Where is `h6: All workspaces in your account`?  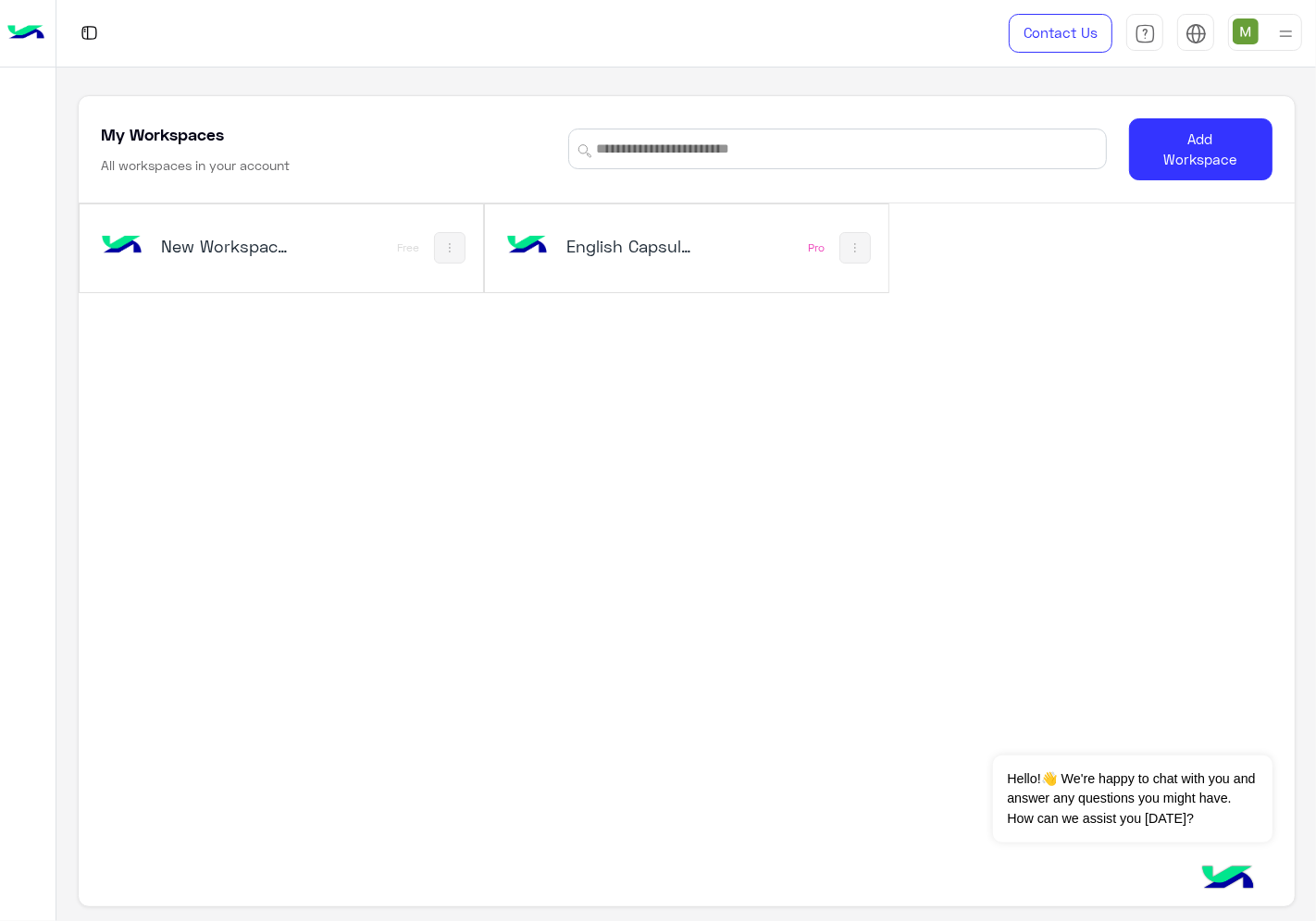 h6: All workspaces in your account is located at coordinates (195, 166).